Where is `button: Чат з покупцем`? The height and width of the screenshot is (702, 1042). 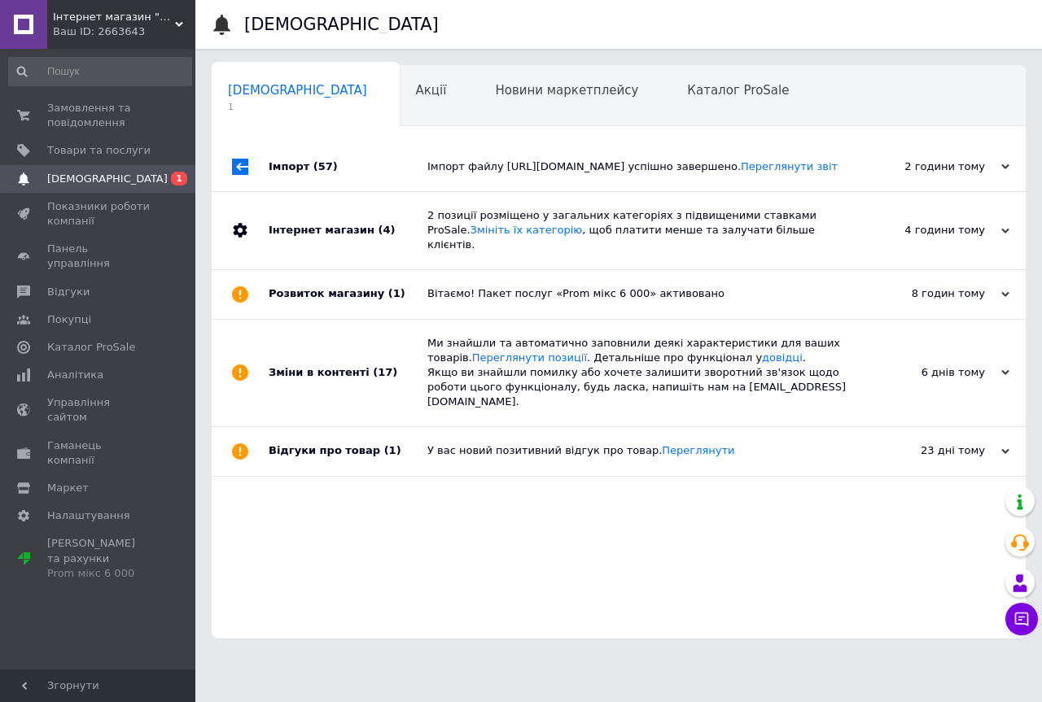 button: Чат з покупцем is located at coordinates (1021, 619).